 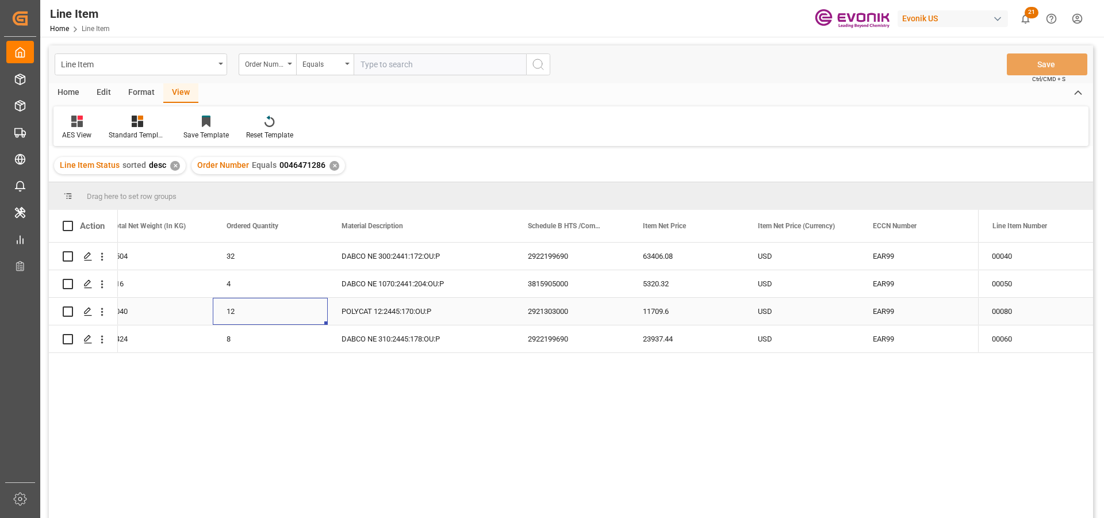 I want to click on span: Item Net Price, so click(x=664, y=226).